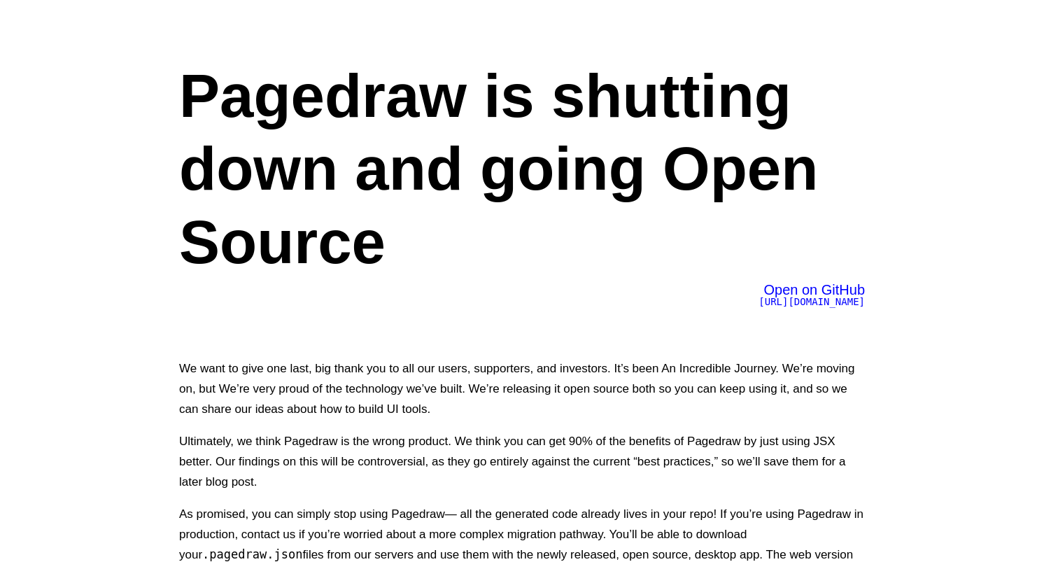 This screenshot has height=562, width=1044. I want to click on span: Open on GitHub, so click(814, 290).